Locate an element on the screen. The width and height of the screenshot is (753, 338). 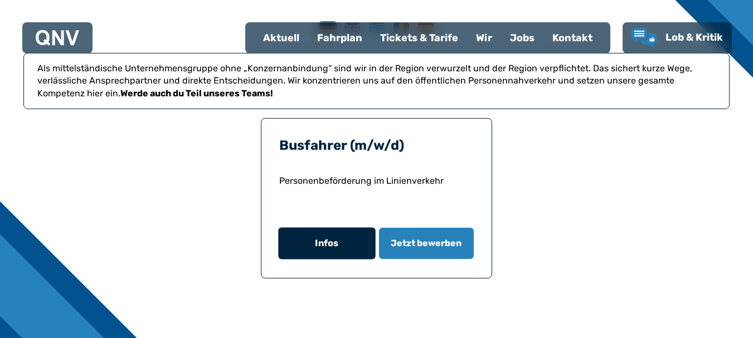
a: Aktuell is located at coordinates (281, 38).